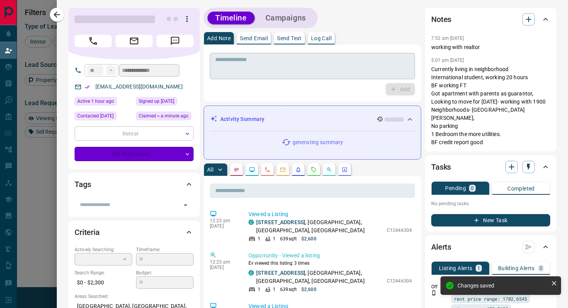 Image resolution: width=568 pixels, height=308 pixels. Describe the element at coordinates (95, 101) in the screenshot. I see `span: Active 1 hour ago` at that location.